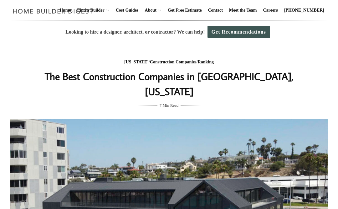 The height and width of the screenshot is (209, 338). Describe the element at coordinates (239, 32) in the screenshot. I see `a: Get Recommendations` at that location.